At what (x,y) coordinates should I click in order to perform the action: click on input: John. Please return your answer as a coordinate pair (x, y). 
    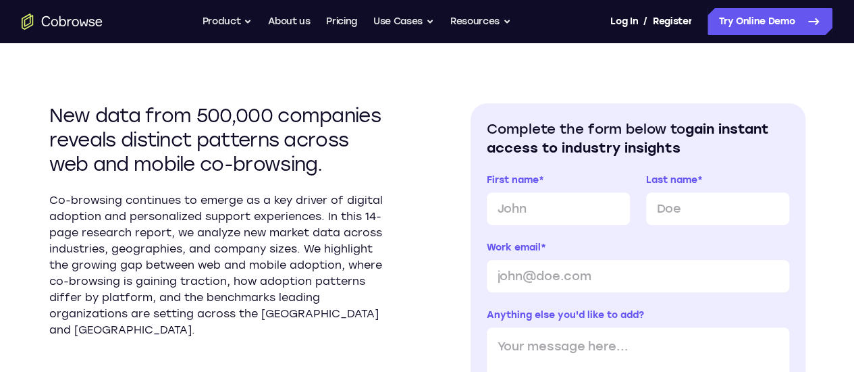
    Looking at the image, I should click on (558, 209).